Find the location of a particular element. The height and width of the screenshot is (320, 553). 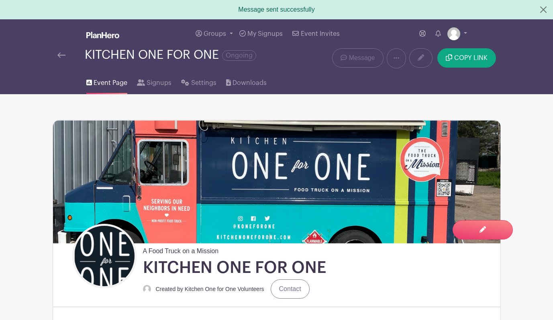

a: Event Invites is located at coordinates (316, 34).